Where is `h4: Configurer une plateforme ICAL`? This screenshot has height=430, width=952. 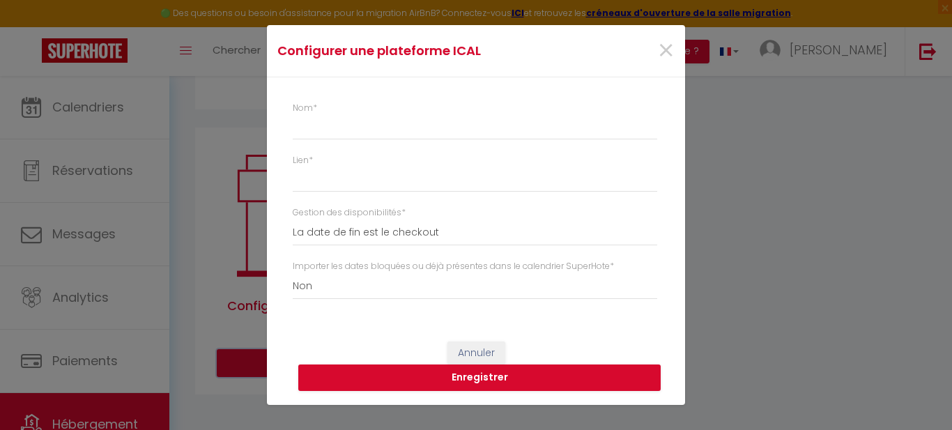 h4: Configurer une plateforme ICAL is located at coordinates (406, 51).